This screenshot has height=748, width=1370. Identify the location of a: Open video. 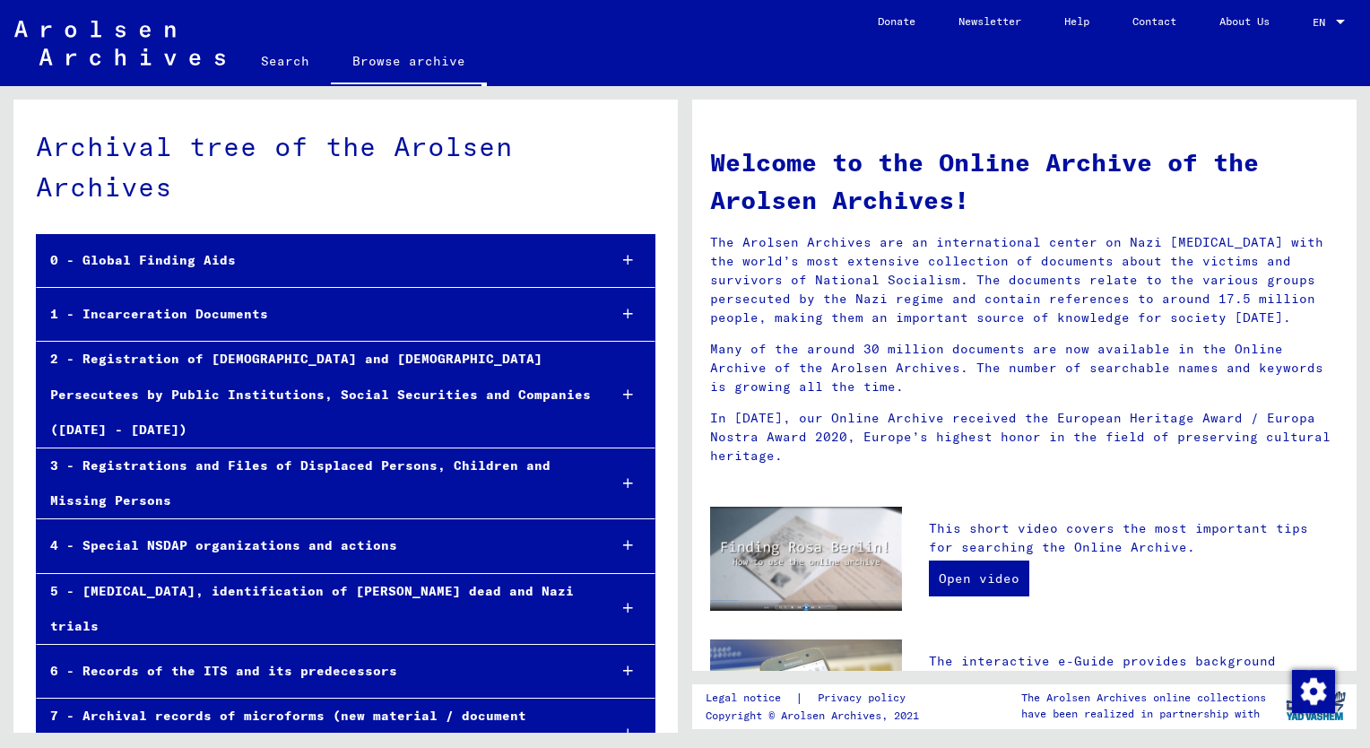
(979, 578).